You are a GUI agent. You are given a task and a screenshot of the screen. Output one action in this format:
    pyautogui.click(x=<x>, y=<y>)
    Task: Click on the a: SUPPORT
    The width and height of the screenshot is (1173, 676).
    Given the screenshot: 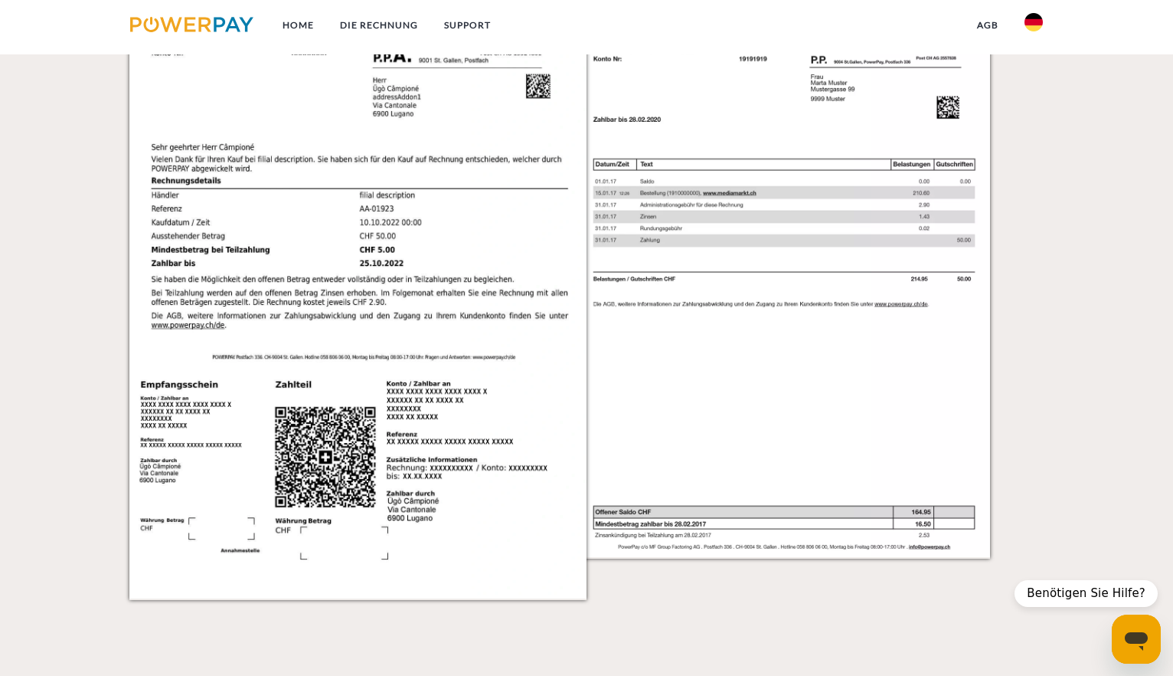 What is the action you would take?
    pyautogui.click(x=467, y=25)
    